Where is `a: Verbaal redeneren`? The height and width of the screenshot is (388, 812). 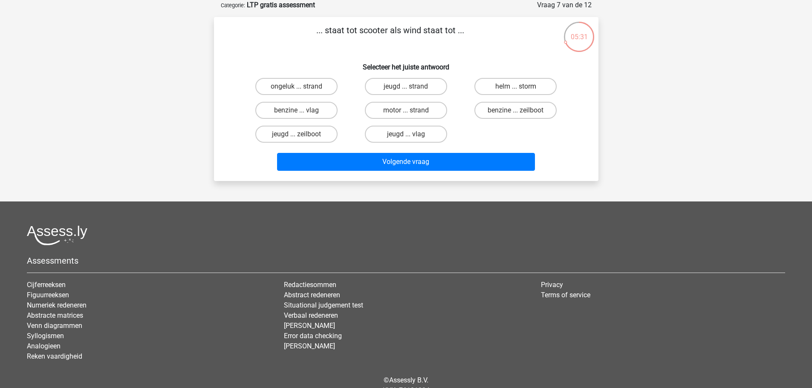
a: Verbaal redeneren is located at coordinates (311, 315).